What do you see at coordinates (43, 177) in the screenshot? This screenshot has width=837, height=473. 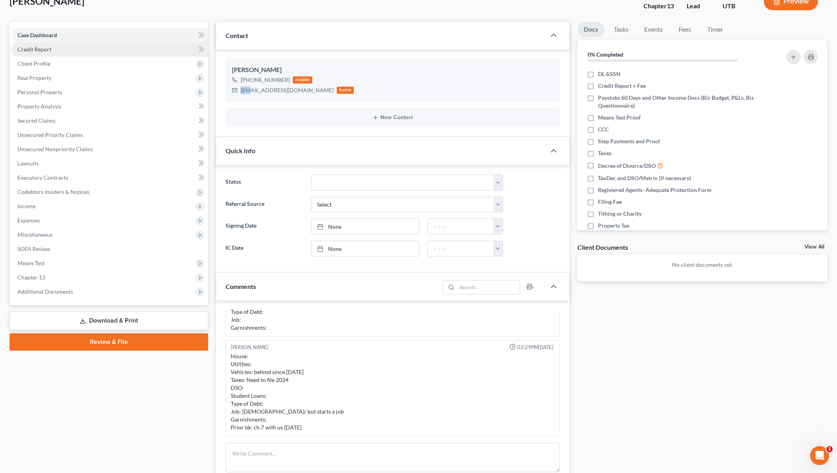 I see `span: Executory Contracts` at bounding box center [43, 177].